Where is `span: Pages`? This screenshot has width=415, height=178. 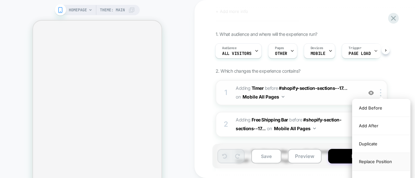
span: Pages is located at coordinates (279, 48).